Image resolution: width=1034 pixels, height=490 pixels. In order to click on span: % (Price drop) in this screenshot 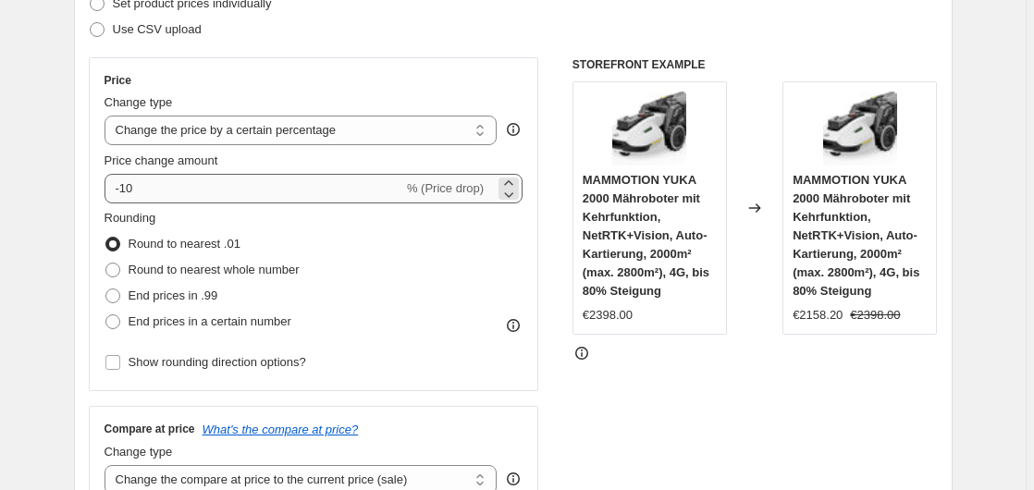, I will do `click(445, 188)`.